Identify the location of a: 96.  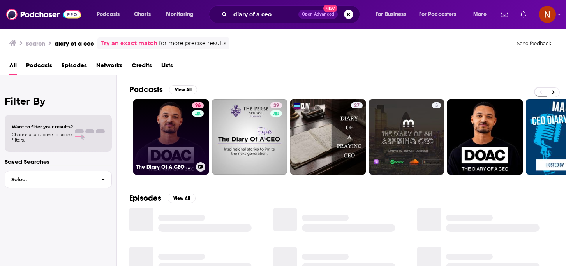
(198, 106).